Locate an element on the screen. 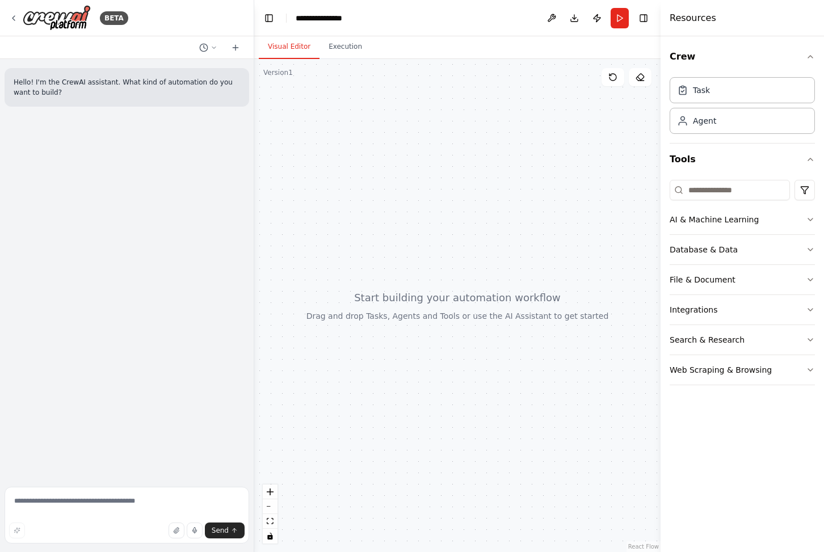  div: Database & Data is located at coordinates (704, 250).